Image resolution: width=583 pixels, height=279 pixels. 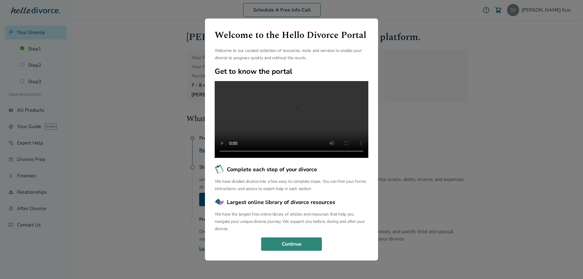 What do you see at coordinates (219, 169) in the screenshot?
I see `img: Complete each step of your divorce` at bounding box center [219, 169].